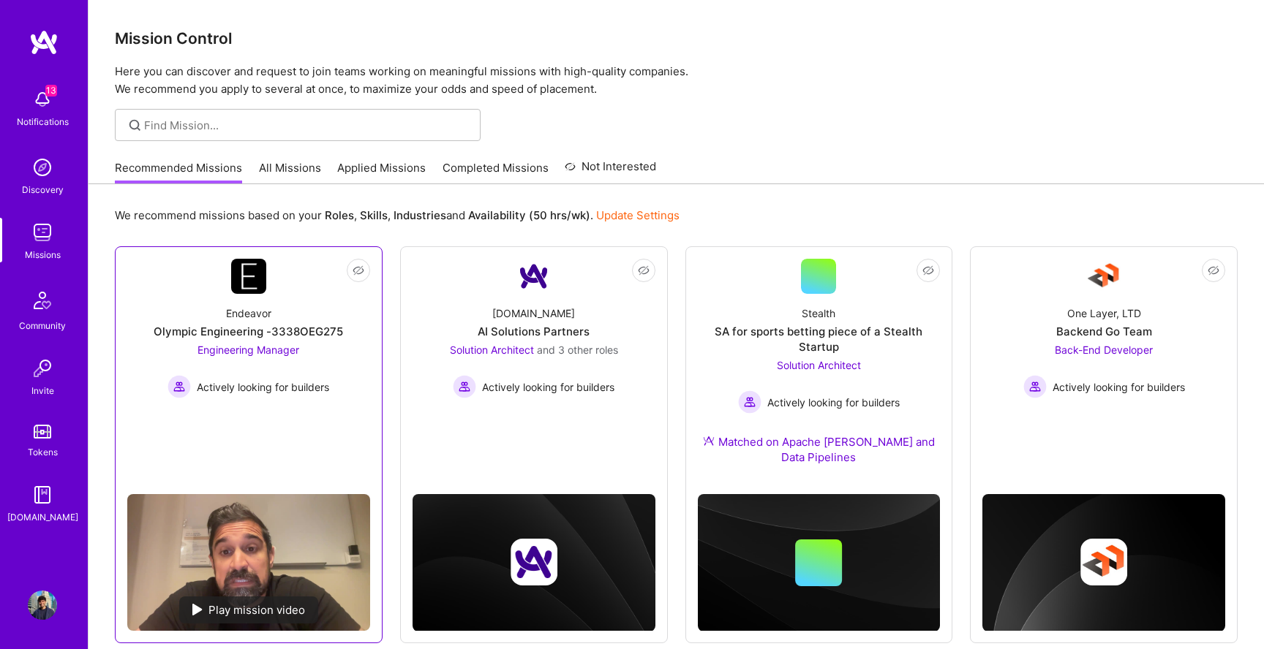 This screenshot has height=649, width=1264. Describe the element at coordinates (495, 172) in the screenshot. I see `a: Completed Missions` at that location.